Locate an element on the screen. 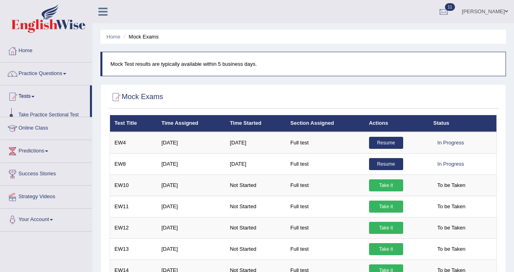 The height and width of the screenshot is (272, 514). a: Practice Questions is located at coordinates (46, 73).